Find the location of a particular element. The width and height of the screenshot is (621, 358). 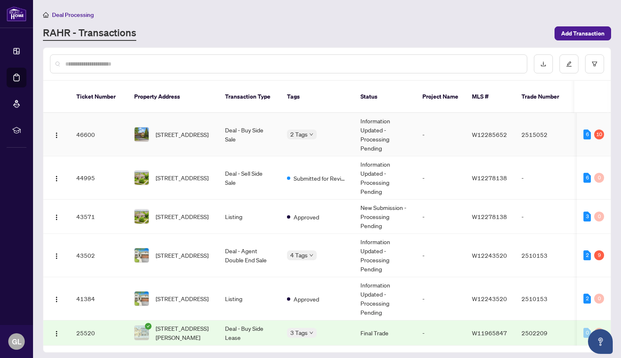

td: Final Trade is located at coordinates (385, 333).